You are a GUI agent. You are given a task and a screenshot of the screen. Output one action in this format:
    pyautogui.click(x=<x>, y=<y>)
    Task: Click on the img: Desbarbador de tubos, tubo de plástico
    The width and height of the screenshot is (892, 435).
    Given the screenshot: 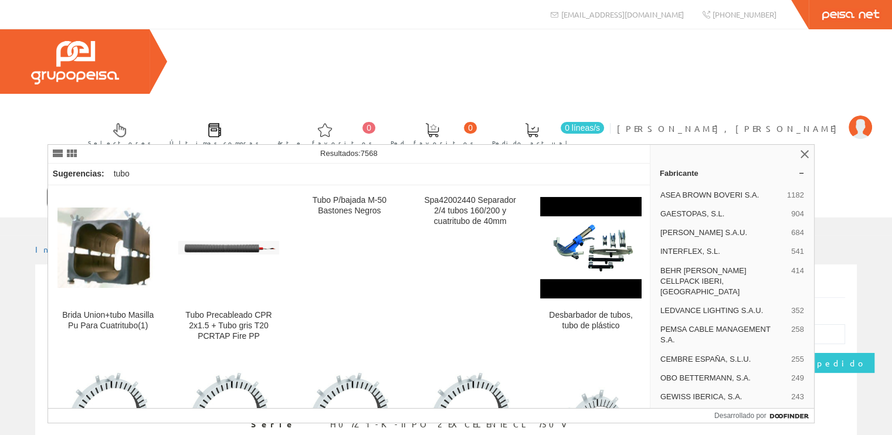 What is the action you would take?
    pyautogui.click(x=590, y=247)
    